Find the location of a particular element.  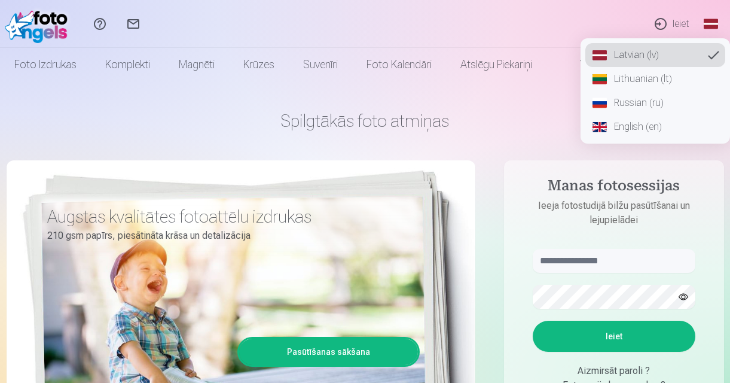

a: Pasūtīšanas sākšana is located at coordinates (328, 352).